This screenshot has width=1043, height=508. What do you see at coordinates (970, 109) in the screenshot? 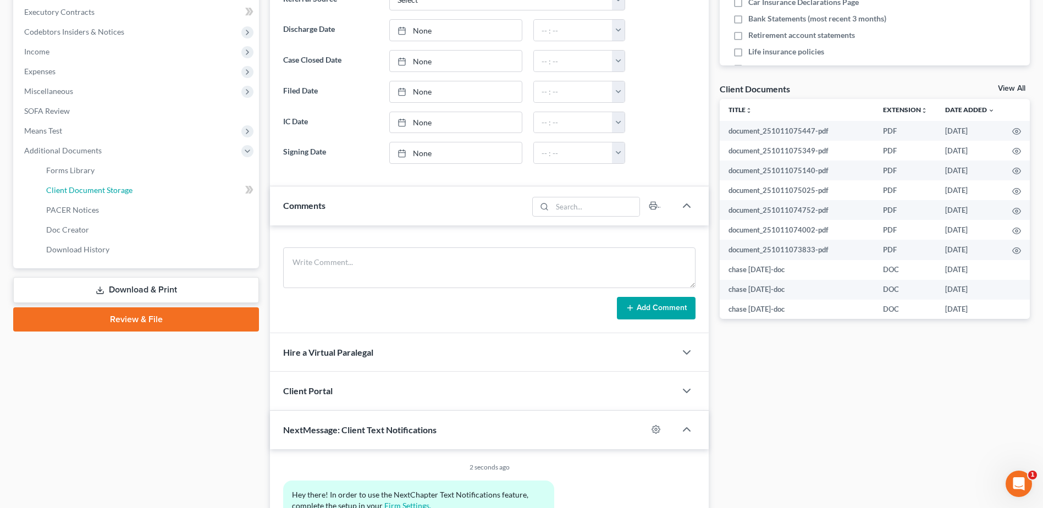
I see `a: Date Added expand_more` at bounding box center [970, 109].